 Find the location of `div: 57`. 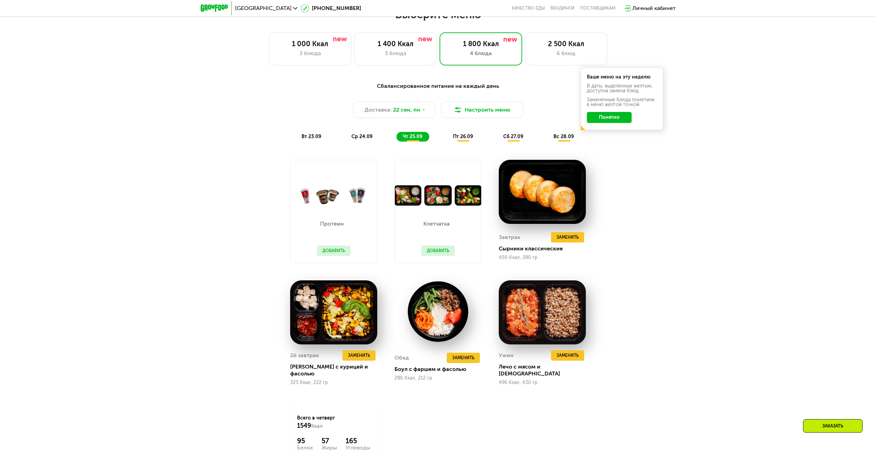

div: 57 is located at coordinates (329, 441).